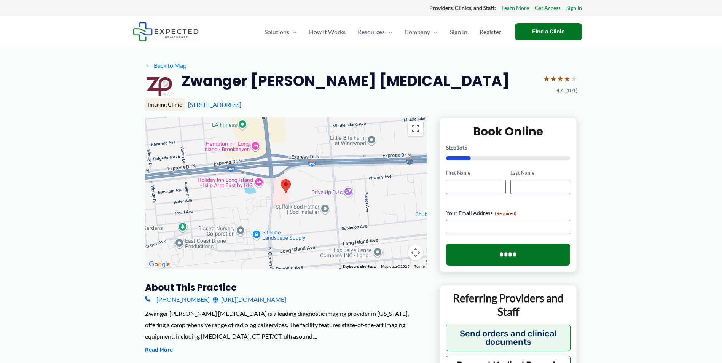 The image size is (722, 363). What do you see at coordinates (416, 253) in the screenshot?
I see `button: Map camera controls` at bounding box center [416, 253].